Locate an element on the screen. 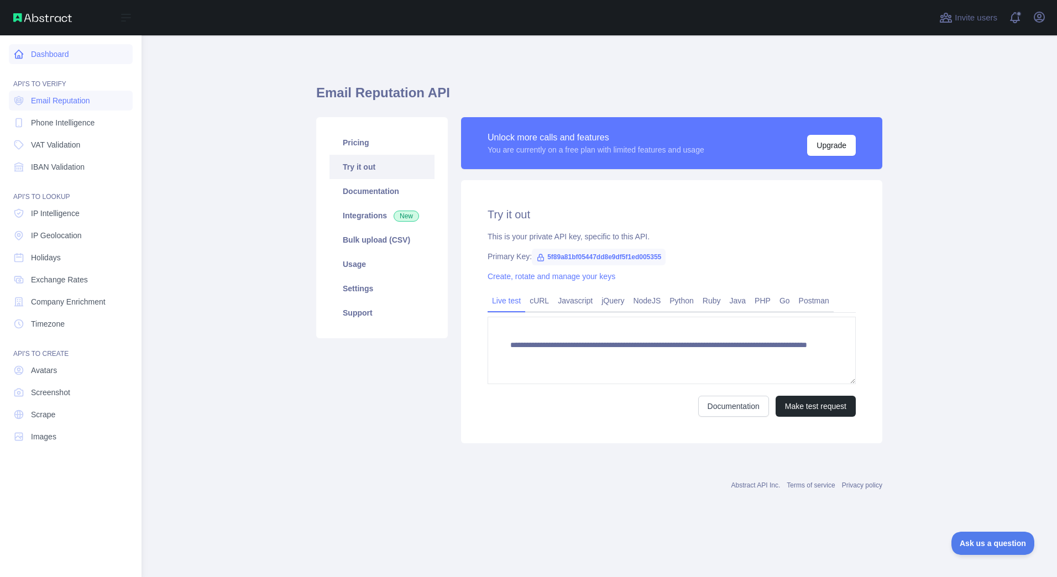 This screenshot has width=1057, height=577. a: NodeJS is located at coordinates (647, 301).